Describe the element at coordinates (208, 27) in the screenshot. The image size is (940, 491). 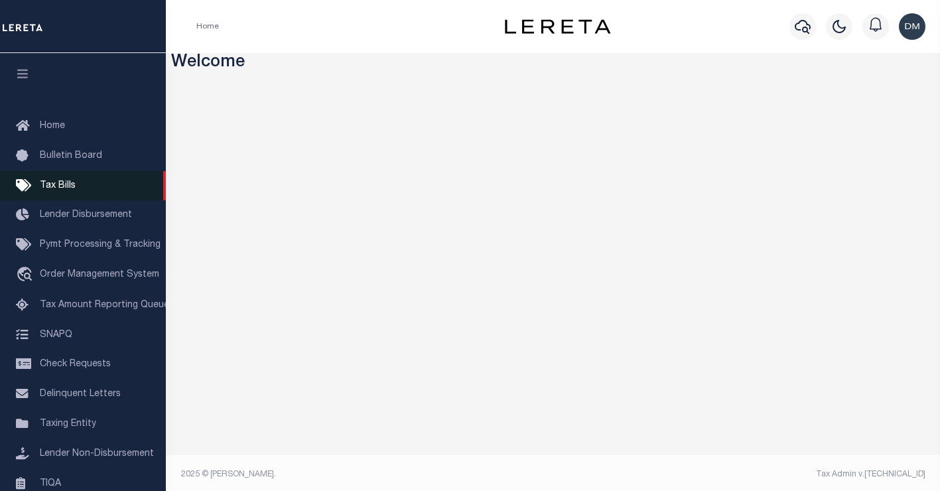
I see `li: Home` at that location.